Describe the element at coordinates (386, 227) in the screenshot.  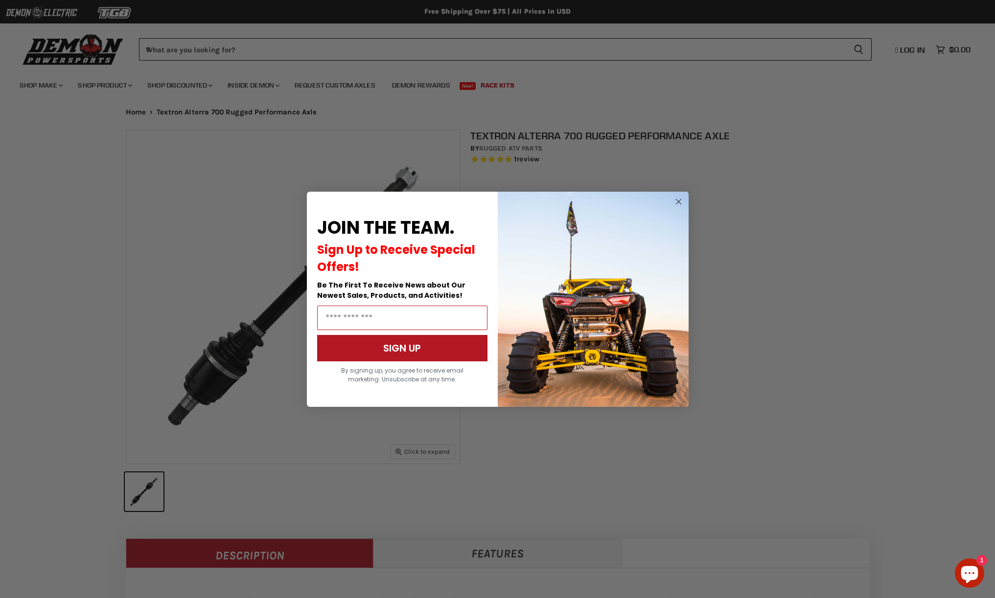
I see `span: JOIN THE TEAM.` at that location.